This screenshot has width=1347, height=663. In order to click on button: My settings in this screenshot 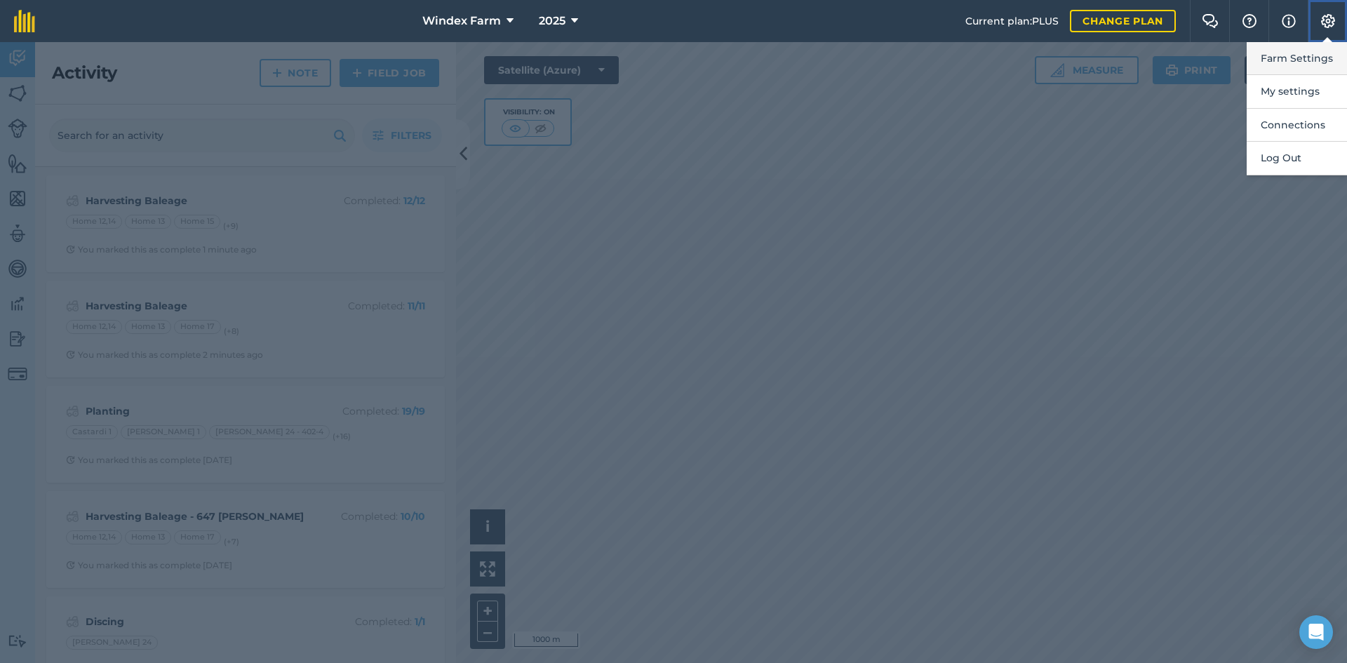, I will do `click(1297, 91)`.